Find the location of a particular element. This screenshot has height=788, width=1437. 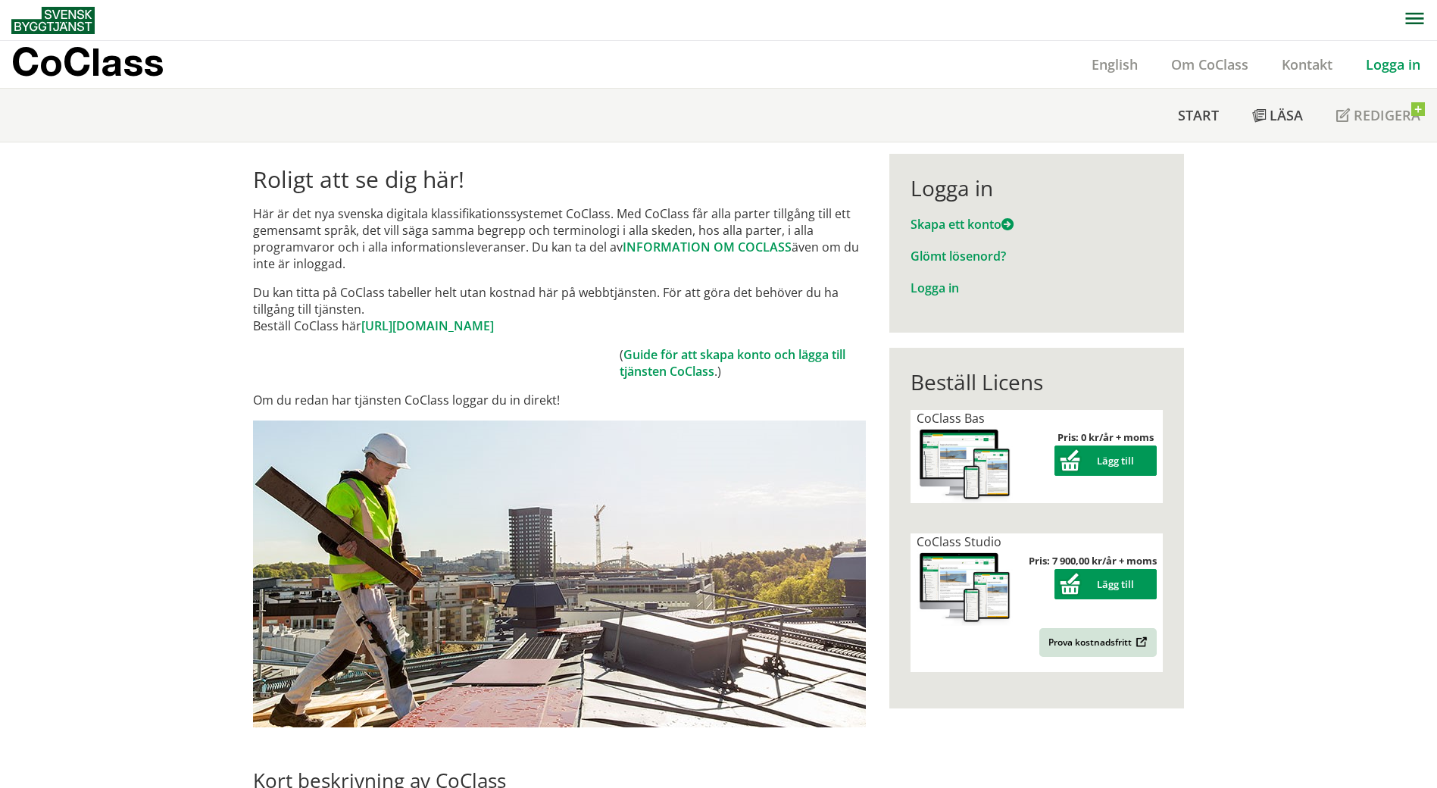

strong: Pris: 7 900,00 kr/år + moms is located at coordinates (1093, 561).